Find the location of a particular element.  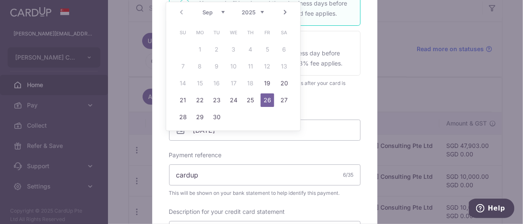

a: 19 is located at coordinates (267, 83).